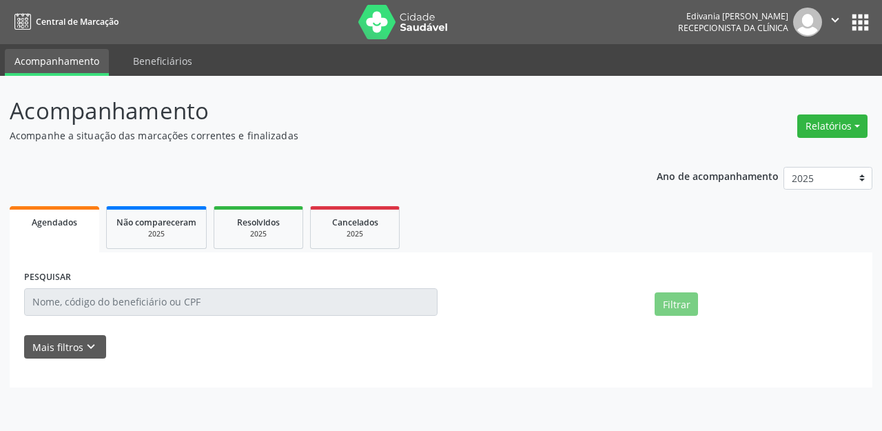 This screenshot has width=882, height=431. Describe the element at coordinates (733, 28) in the screenshot. I see `span: Recepcionista da clínica` at that location.